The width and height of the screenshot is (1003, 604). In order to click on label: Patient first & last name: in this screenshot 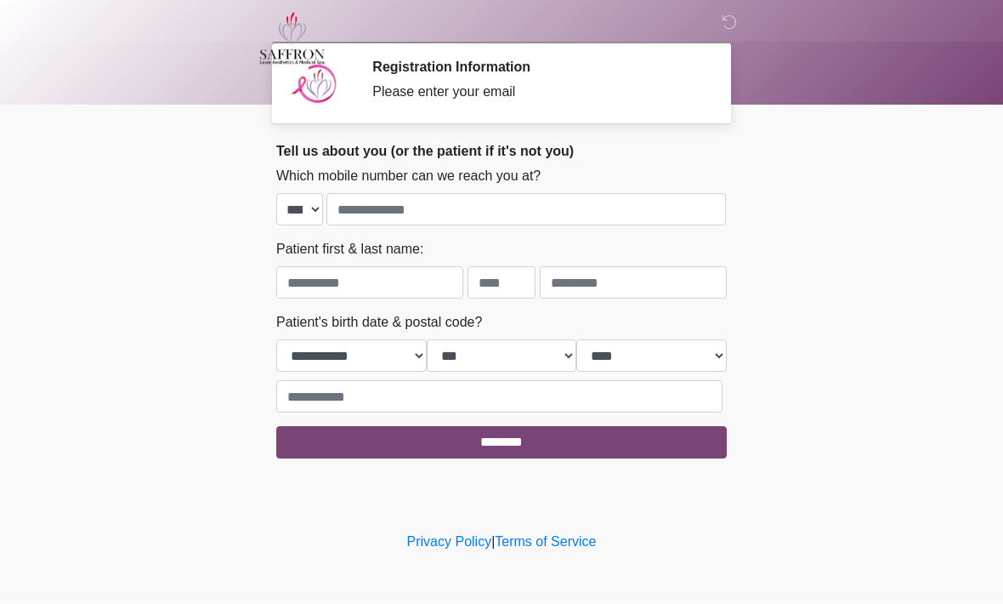, I will do `click(349, 250)`.